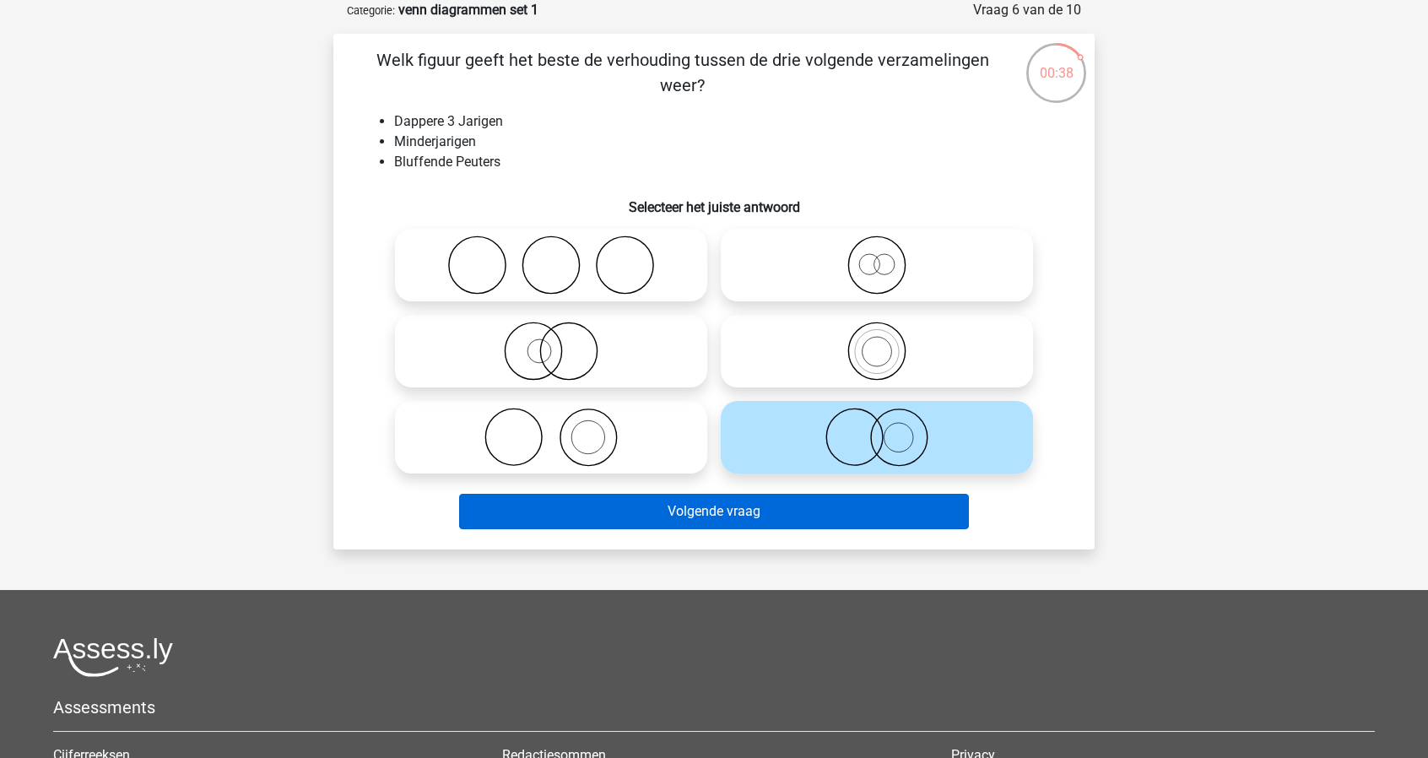 The image size is (1428, 758). What do you see at coordinates (714, 511) in the screenshot?
I see `button: Volgende vraag` at bounding box center [714, 511].